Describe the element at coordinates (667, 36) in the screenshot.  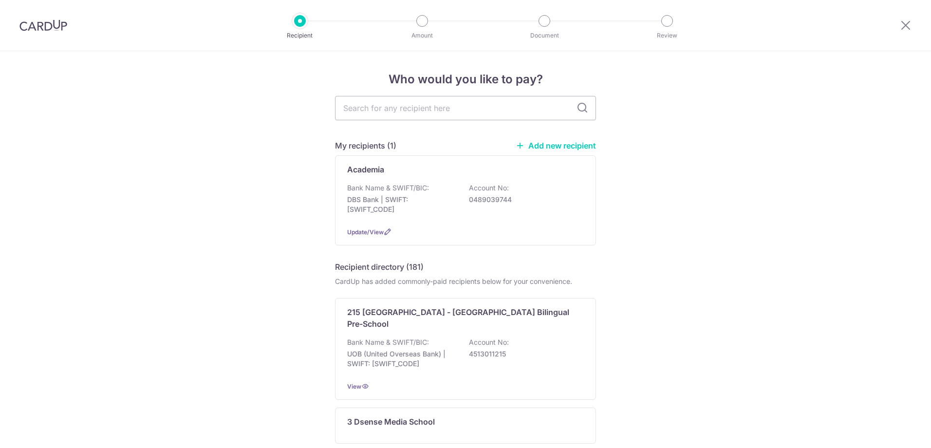
I see `p: Review` at that location.